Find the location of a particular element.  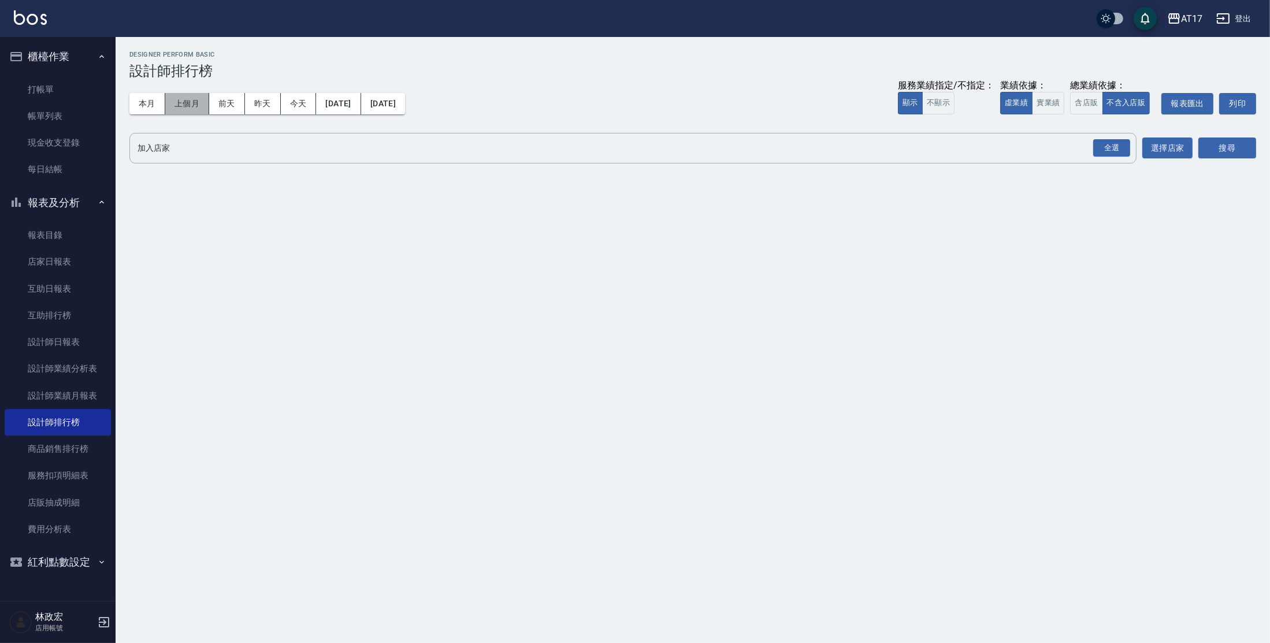

button: 本月 is located at coordinates (147, 103).